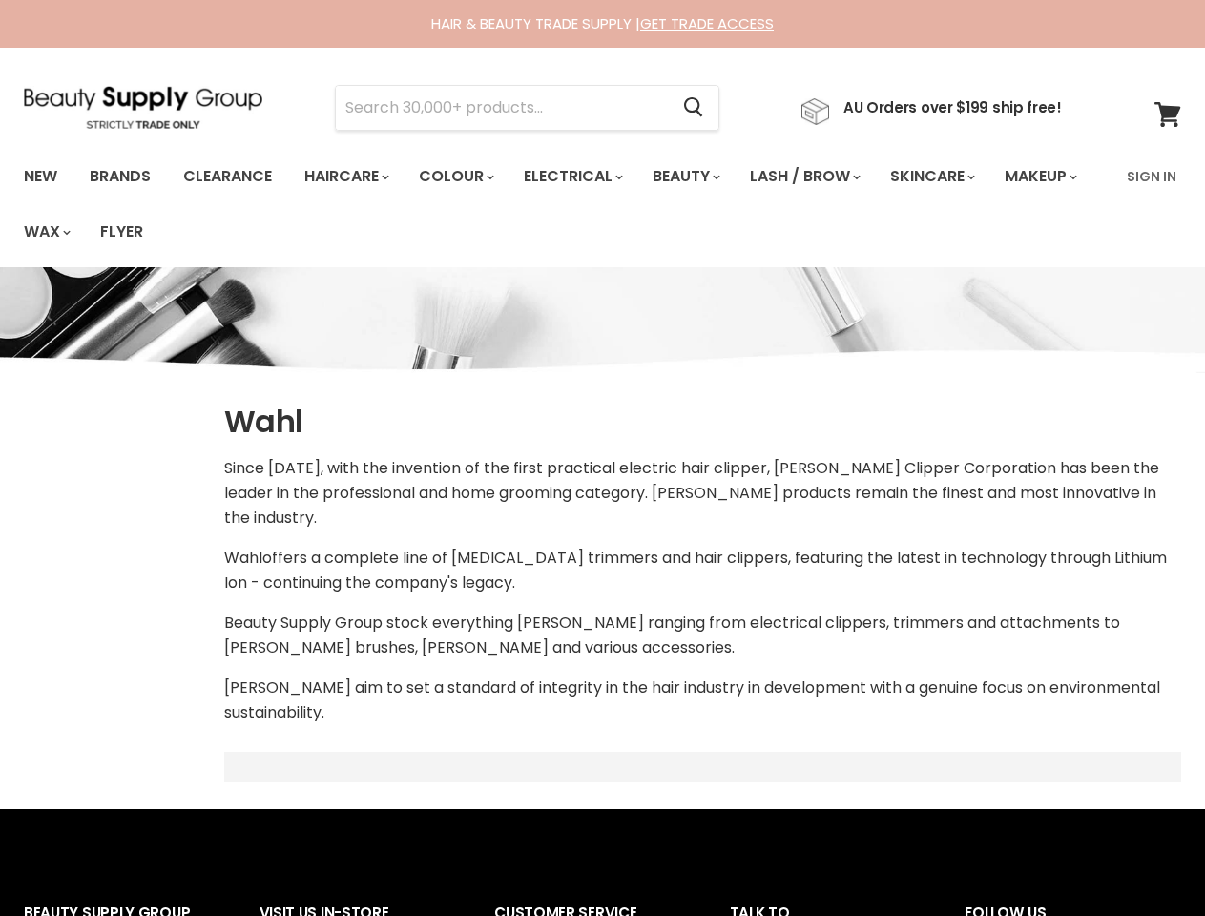 Image resolution: width=1205 pixels, height=916 pixels. Describe the element at coordinates (345, 177) in the screenshot. I see `a: Haircare` at that location.